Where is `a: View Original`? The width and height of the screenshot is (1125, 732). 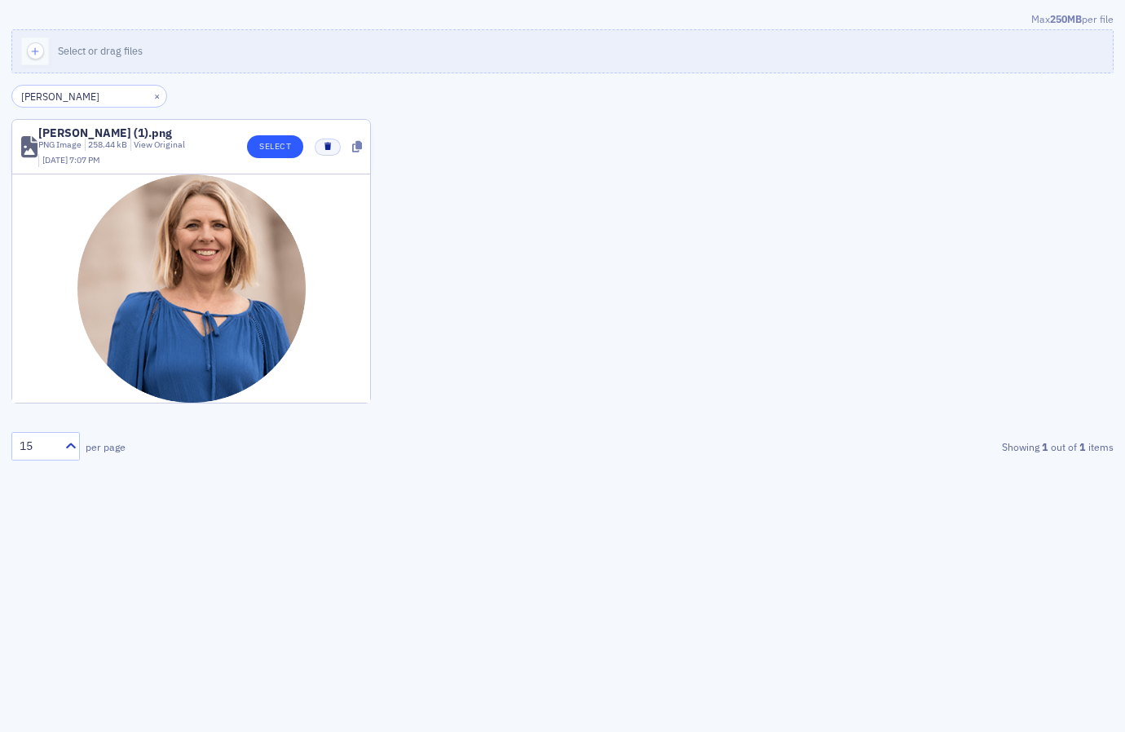 a: View Original is located at coordinates (159, 144).